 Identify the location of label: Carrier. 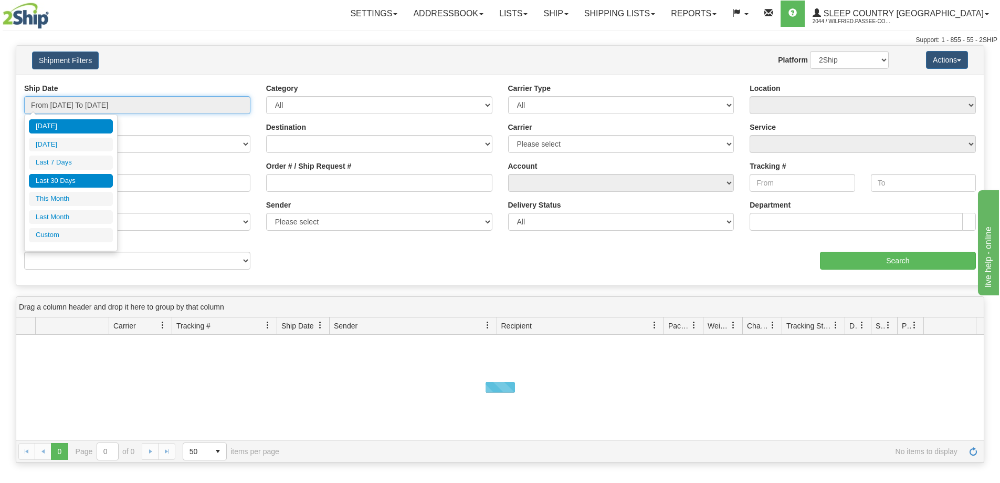
(520, 127).